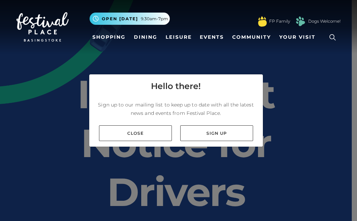 This screenshot has height=221, width=357. What do you see at coordinates (135, 133) in the screenshot?
I see `a: Close` at bounding box center [135, 133].